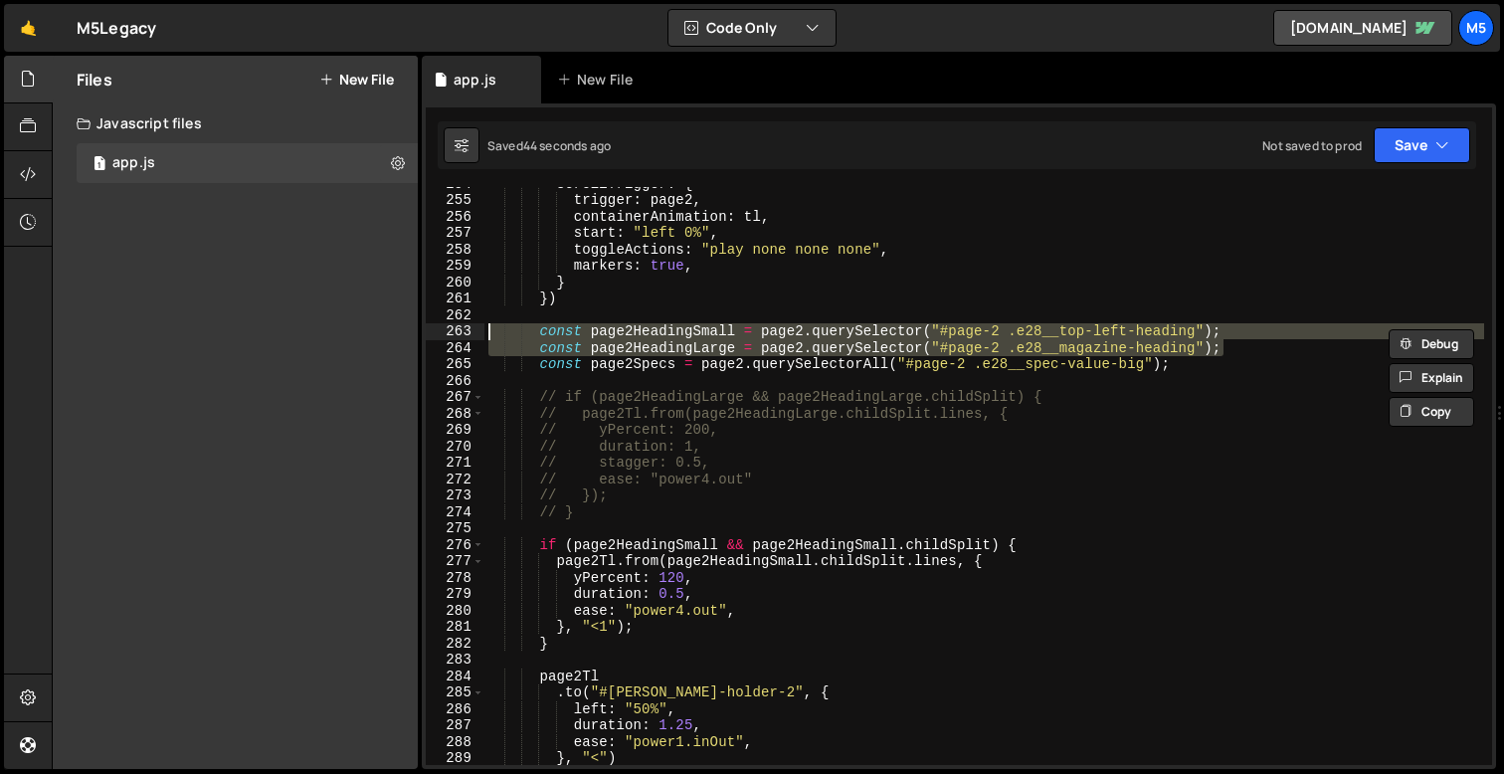 This screenshot has width=1504, height=774. I want to click on div: 267, so click(455, 397).